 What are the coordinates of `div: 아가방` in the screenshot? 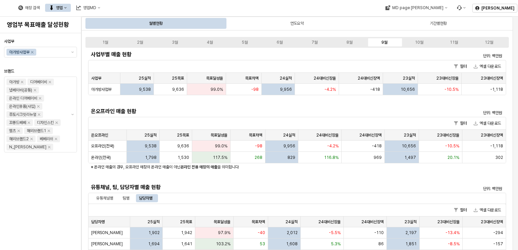 It's located at (14, 82).